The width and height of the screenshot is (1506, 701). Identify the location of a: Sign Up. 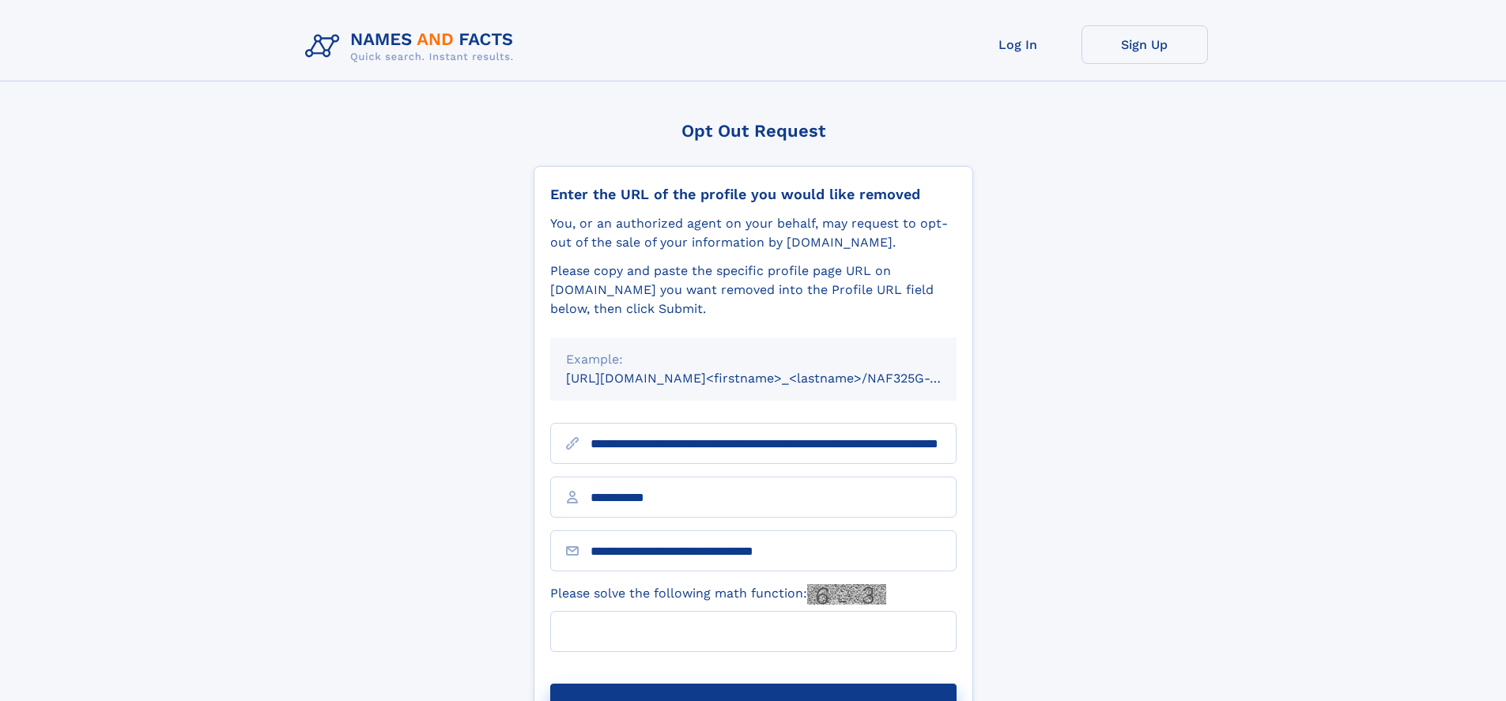
(1144, 44).